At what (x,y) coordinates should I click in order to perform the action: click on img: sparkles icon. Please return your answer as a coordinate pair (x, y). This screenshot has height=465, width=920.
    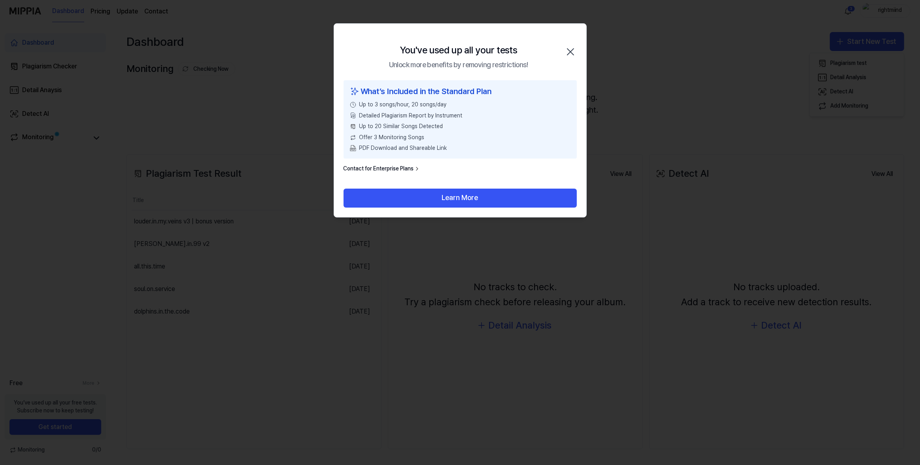
    Looking at the image, I should click on (355, 91).